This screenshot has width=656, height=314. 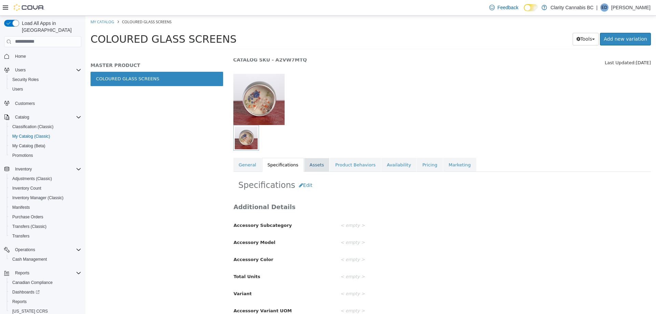 I want to click on a: Classification (Classic), so click(x=33, y=127).